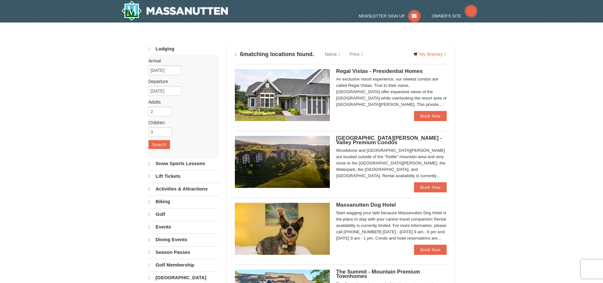 The image size is (603, 283). Describe the element at coordinates (380, 71) in the screenshot. I see `span: Regal Vistas - Presidential Homes` at that location.